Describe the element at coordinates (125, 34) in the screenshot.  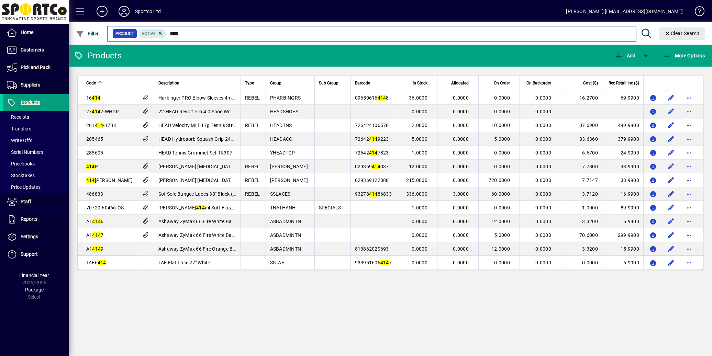
I see `span: Product` at that location.